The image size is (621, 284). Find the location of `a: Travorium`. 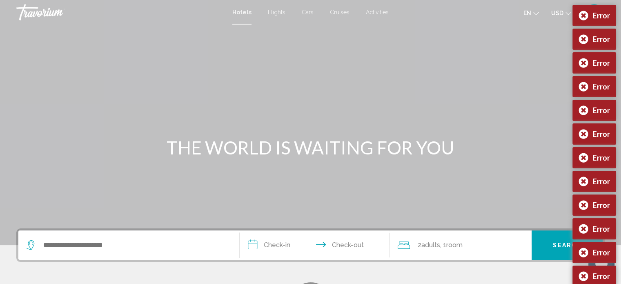

a: Travorium is located at coordinates (120, 12).